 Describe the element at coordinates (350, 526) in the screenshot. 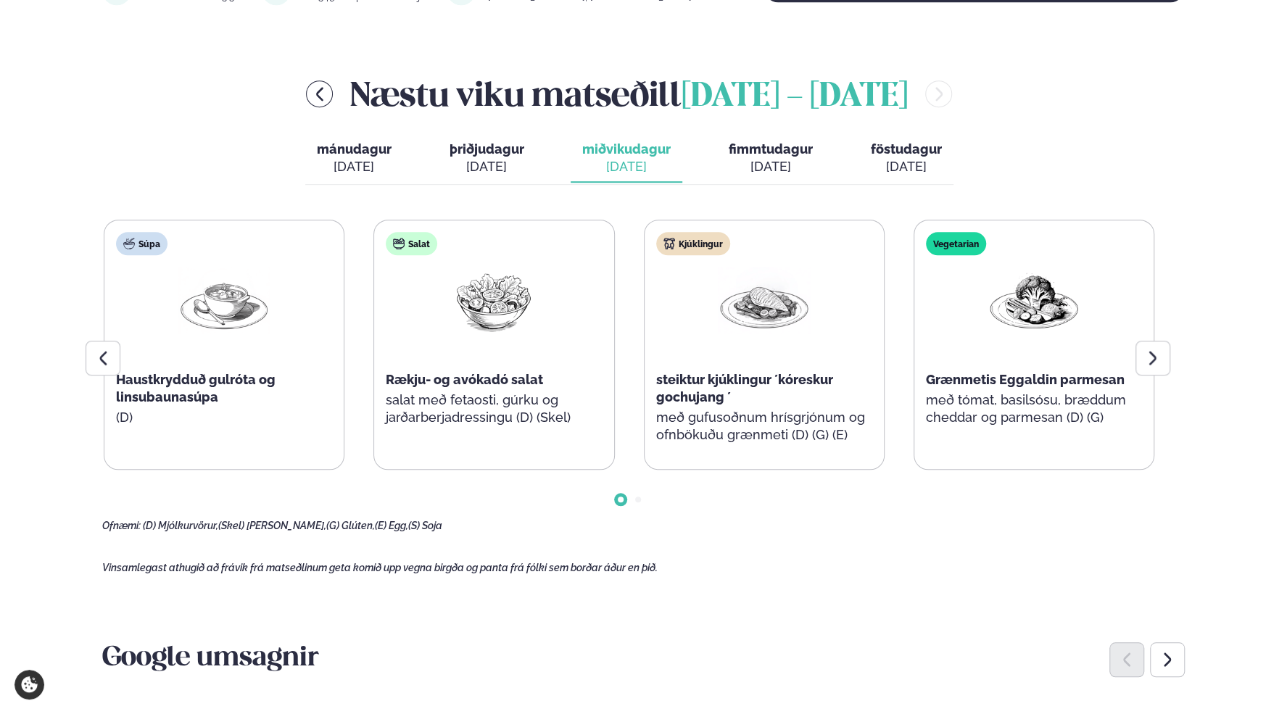

I see `span: (G) Glúten,` at that location.